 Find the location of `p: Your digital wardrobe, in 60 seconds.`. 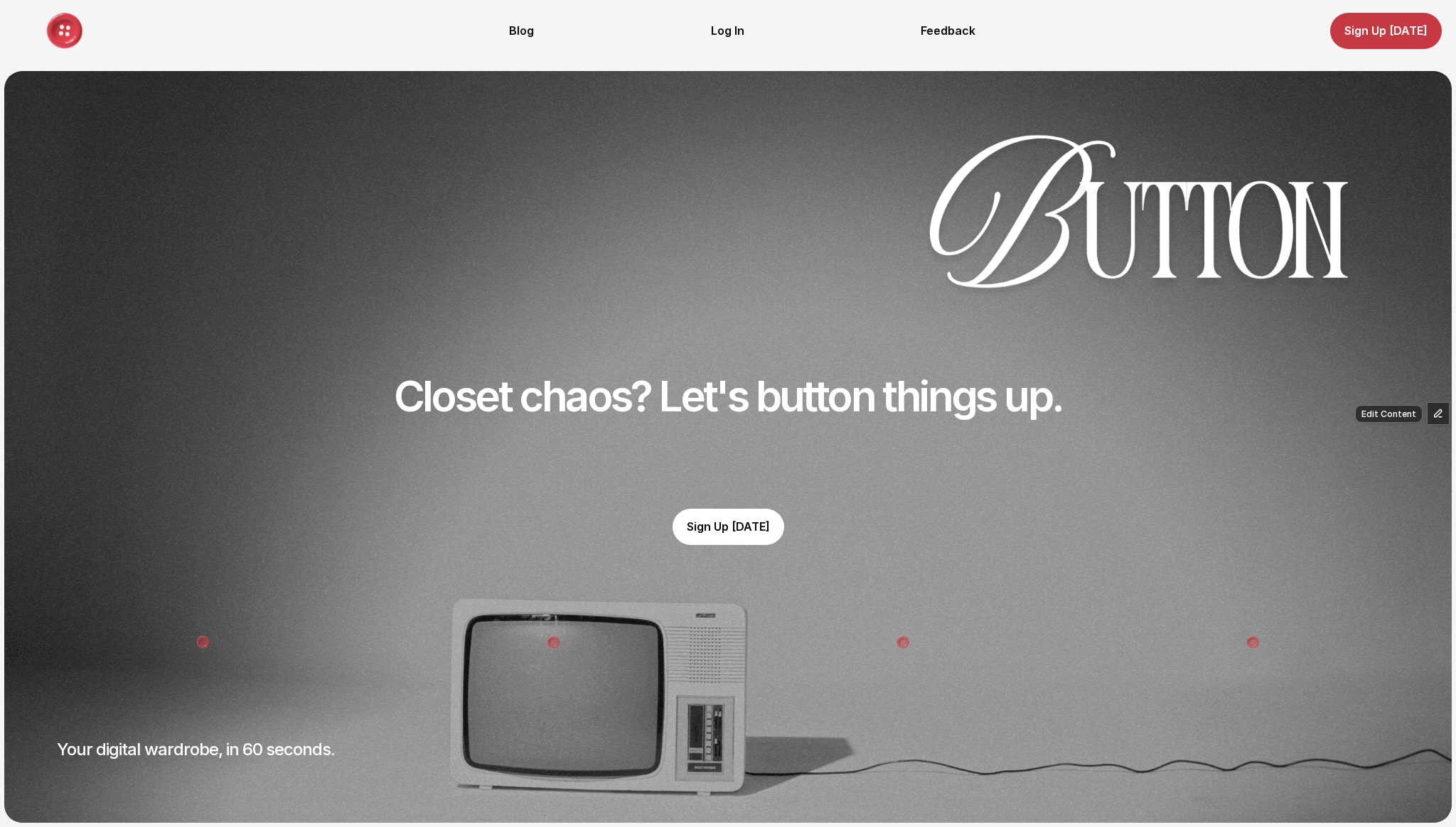

p: Your digital wardrobe, in 60 seconds. is located at coordinates (742, 750).